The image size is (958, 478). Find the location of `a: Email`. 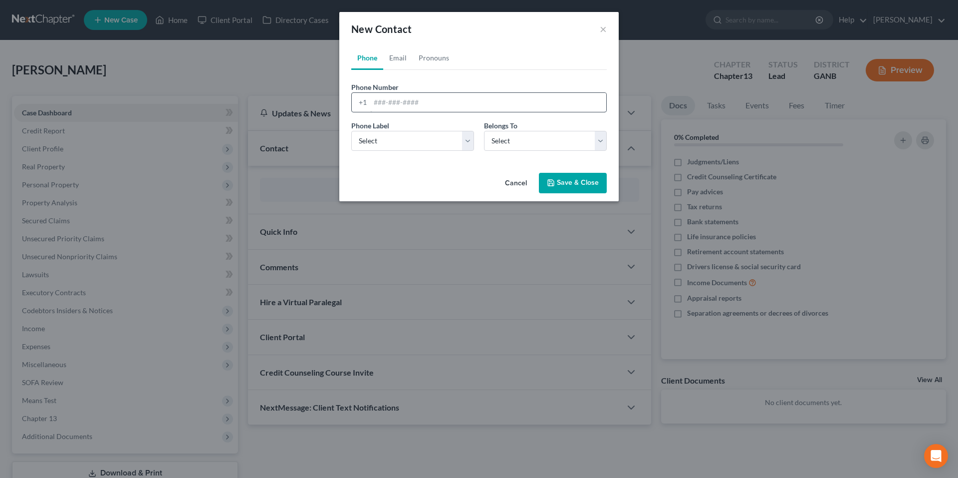

a: Email is located at coordinates (398, 58).